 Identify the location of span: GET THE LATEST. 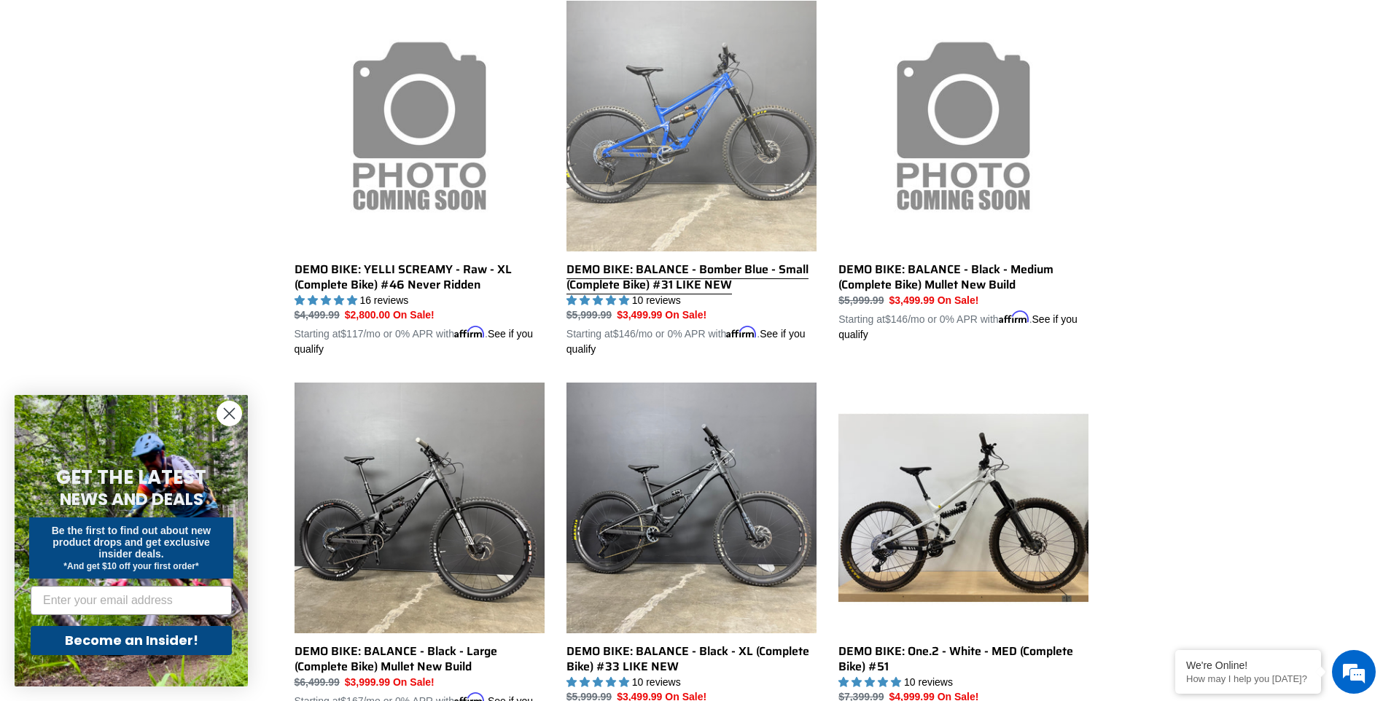
(131, 478).